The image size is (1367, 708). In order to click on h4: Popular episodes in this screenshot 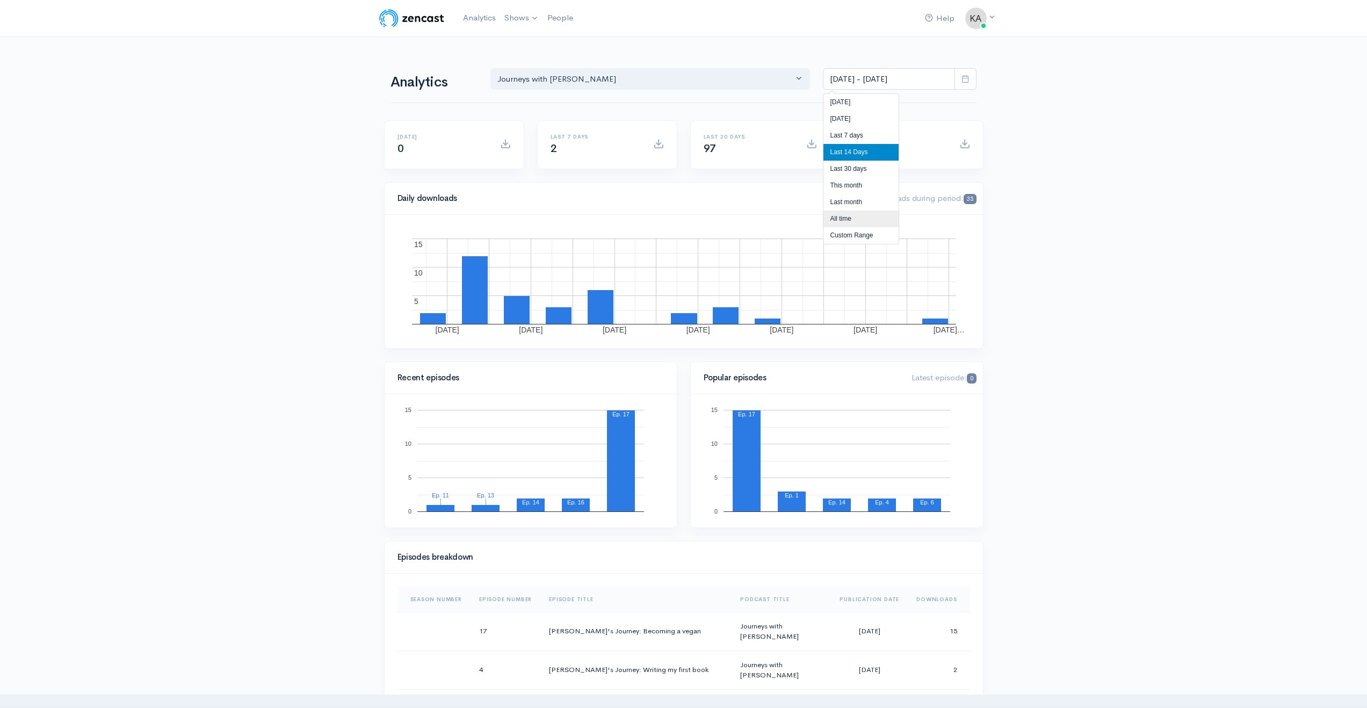, I will do `click(801, 378)`.